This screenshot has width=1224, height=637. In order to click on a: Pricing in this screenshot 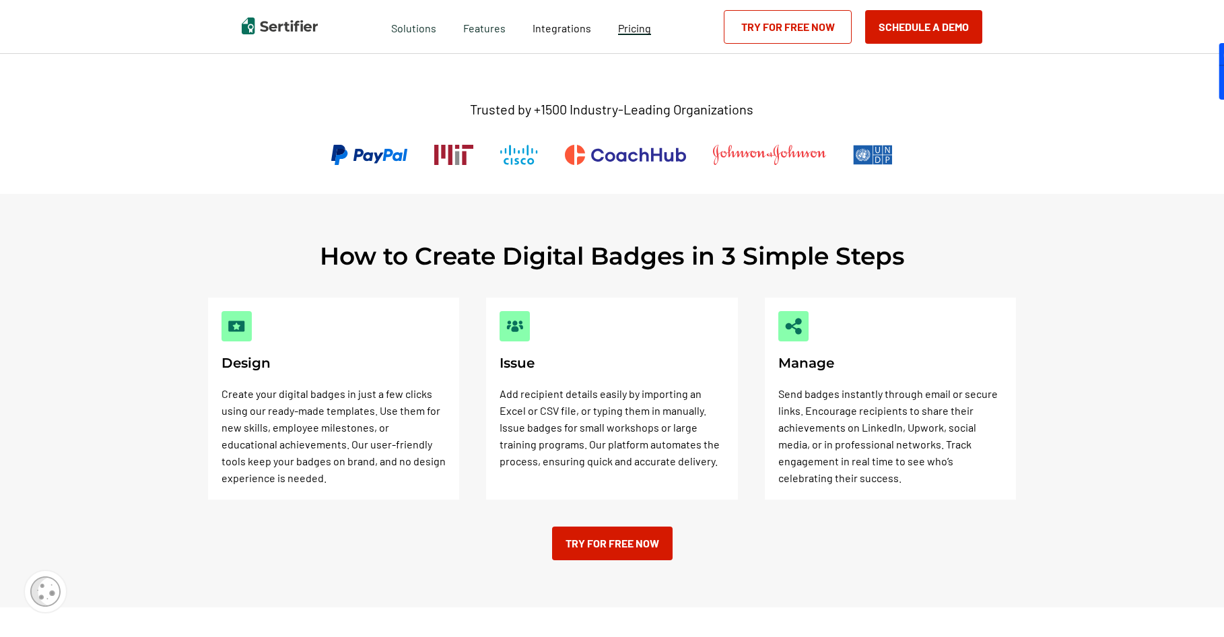, I will do `click(634, 26)`.